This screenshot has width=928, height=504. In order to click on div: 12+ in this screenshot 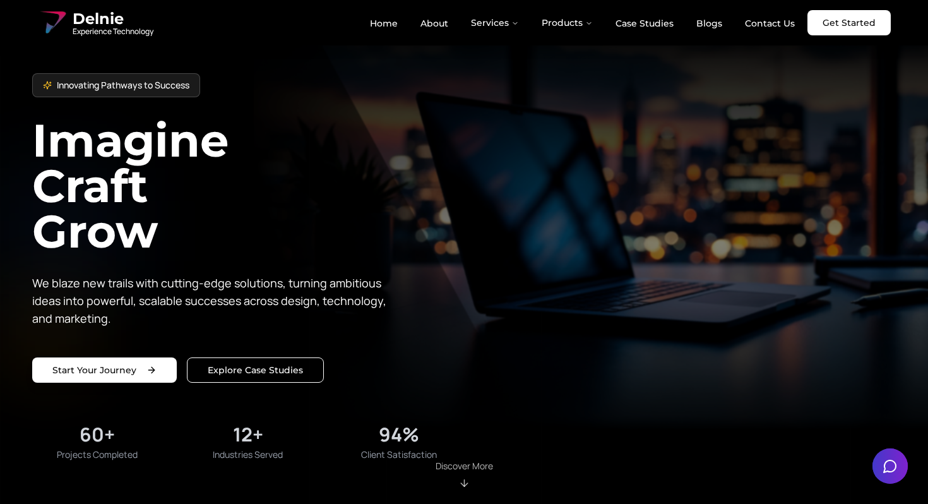, I will do `click(248, 434)`.